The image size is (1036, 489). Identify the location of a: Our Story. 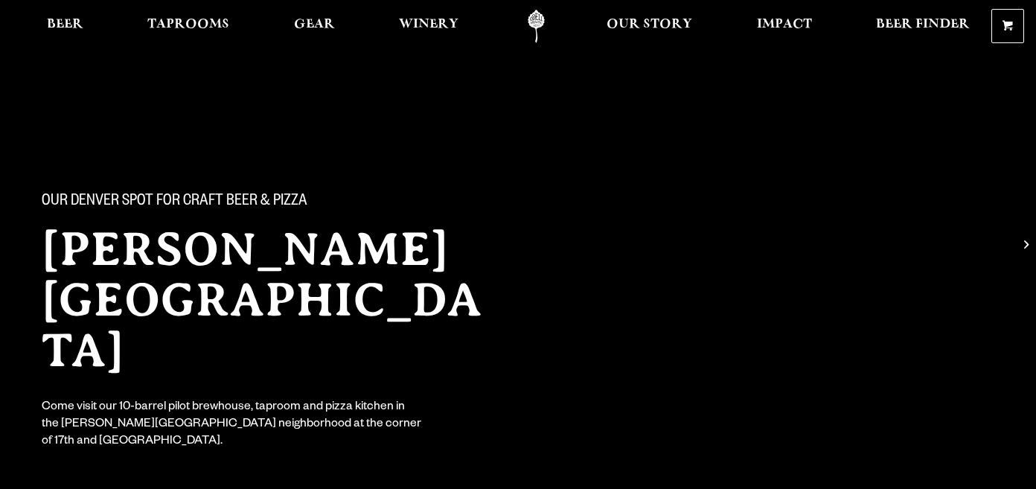
(649, 26).